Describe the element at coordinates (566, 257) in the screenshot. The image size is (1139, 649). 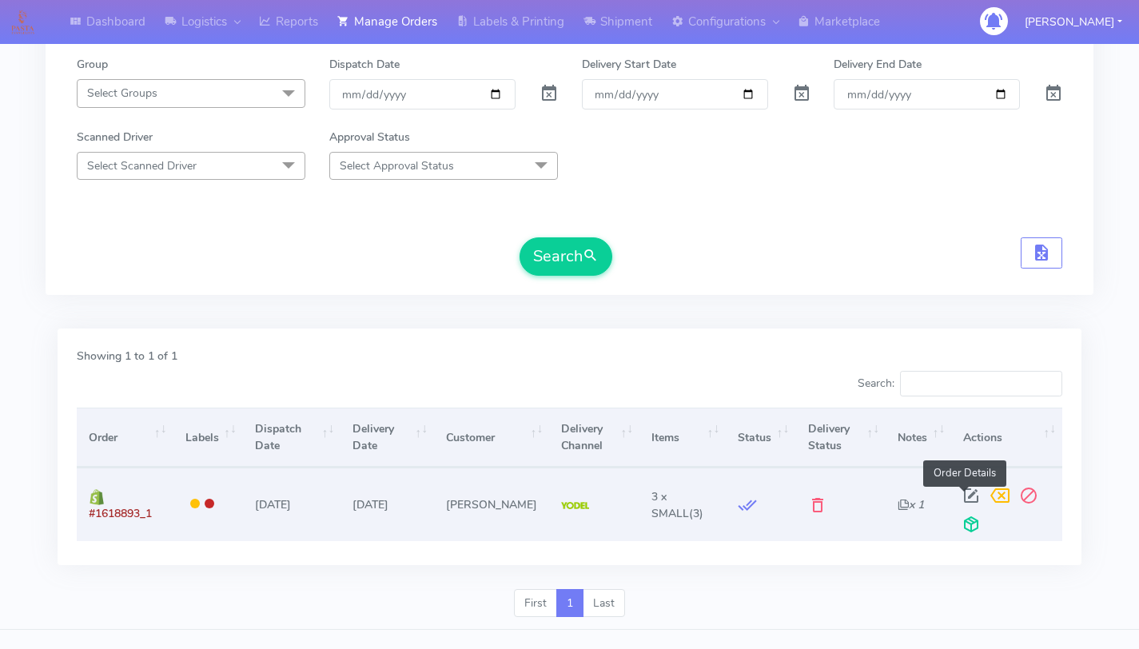
I see `button: Search` at that location.